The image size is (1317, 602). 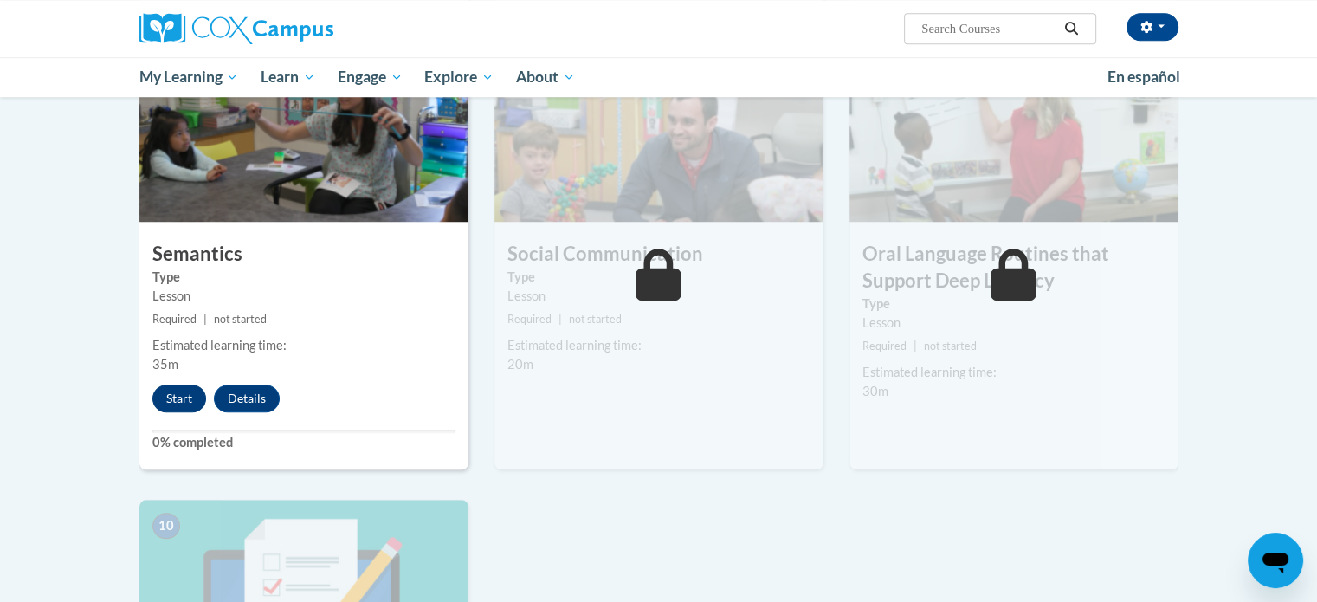 I want to click on span: My Learning, so click(x=188, y=77).